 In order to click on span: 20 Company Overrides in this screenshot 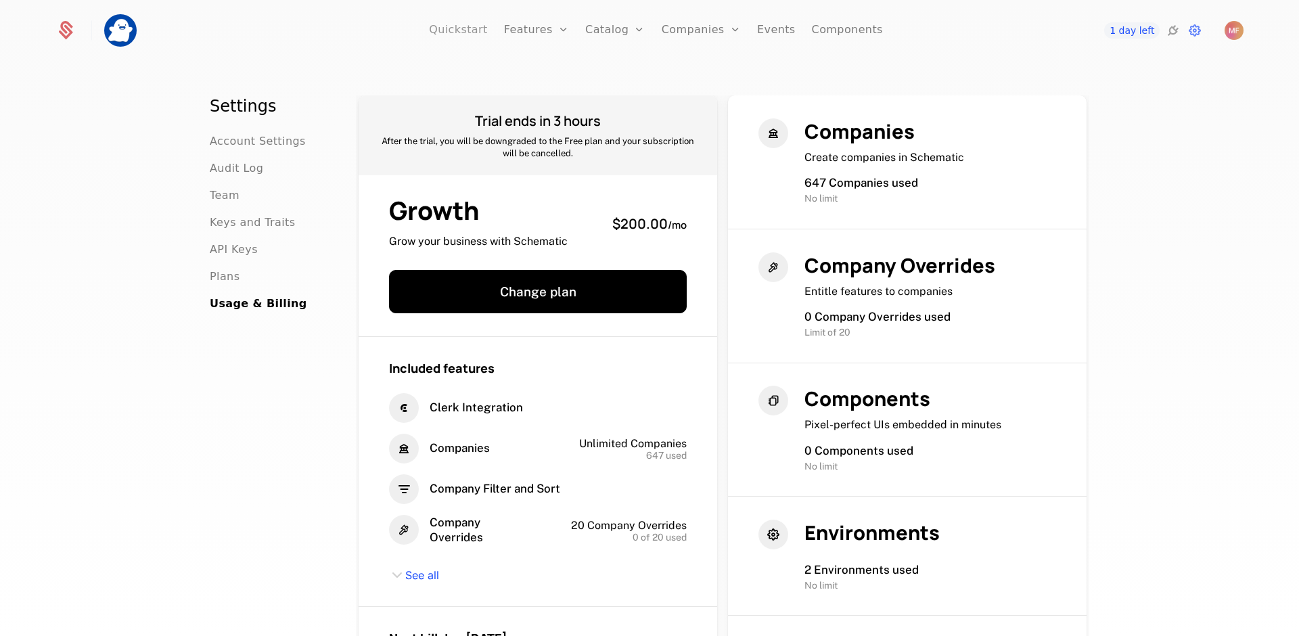, I will do `click(629, 525)`.